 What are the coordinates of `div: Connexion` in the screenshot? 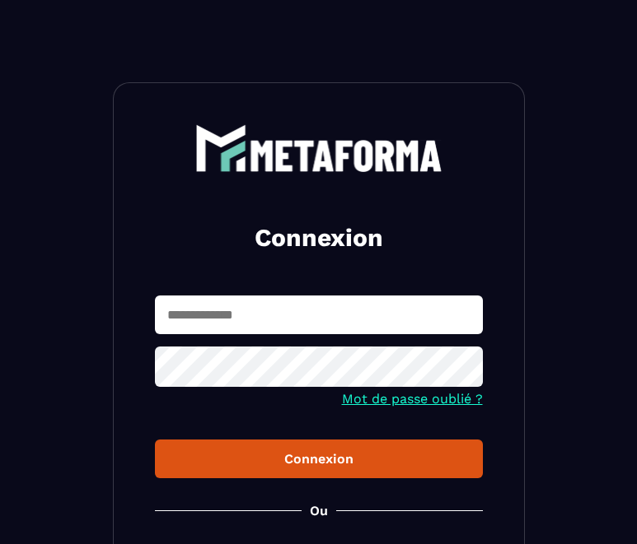 It's located at (319, 459).